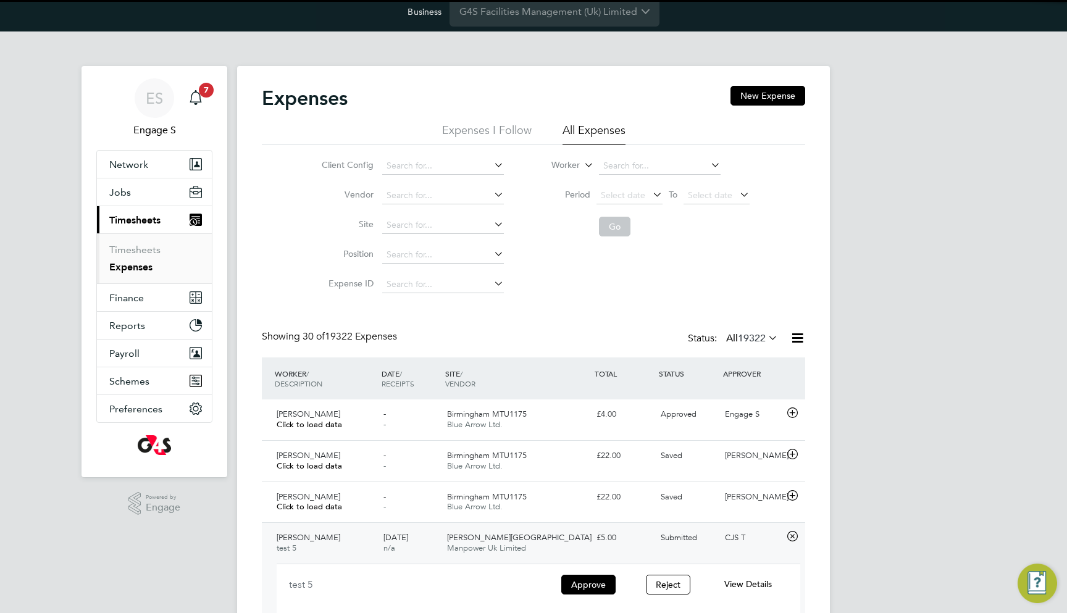 This screenshot has height=613, width=1067. I want to click on div: SITE, so click(517, 379).